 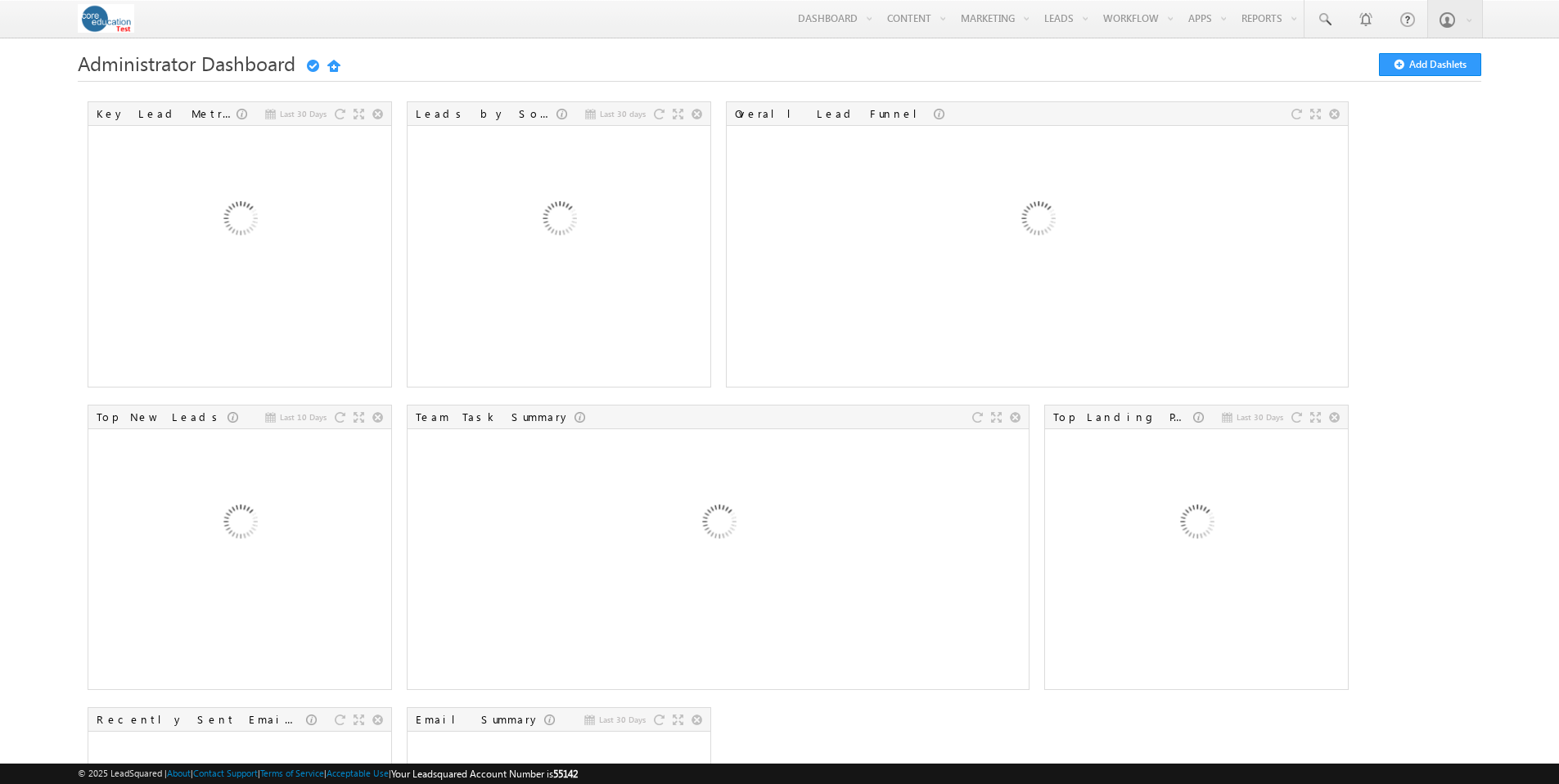 What do you see at coordinates (162, 417) in the screenshot?
I see `div: Top New Leads` at bounding box center [162, 417].